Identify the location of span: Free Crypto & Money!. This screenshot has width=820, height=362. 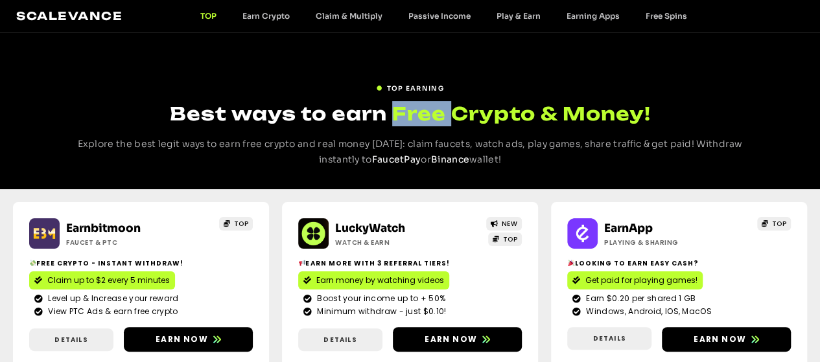
(521, 113).